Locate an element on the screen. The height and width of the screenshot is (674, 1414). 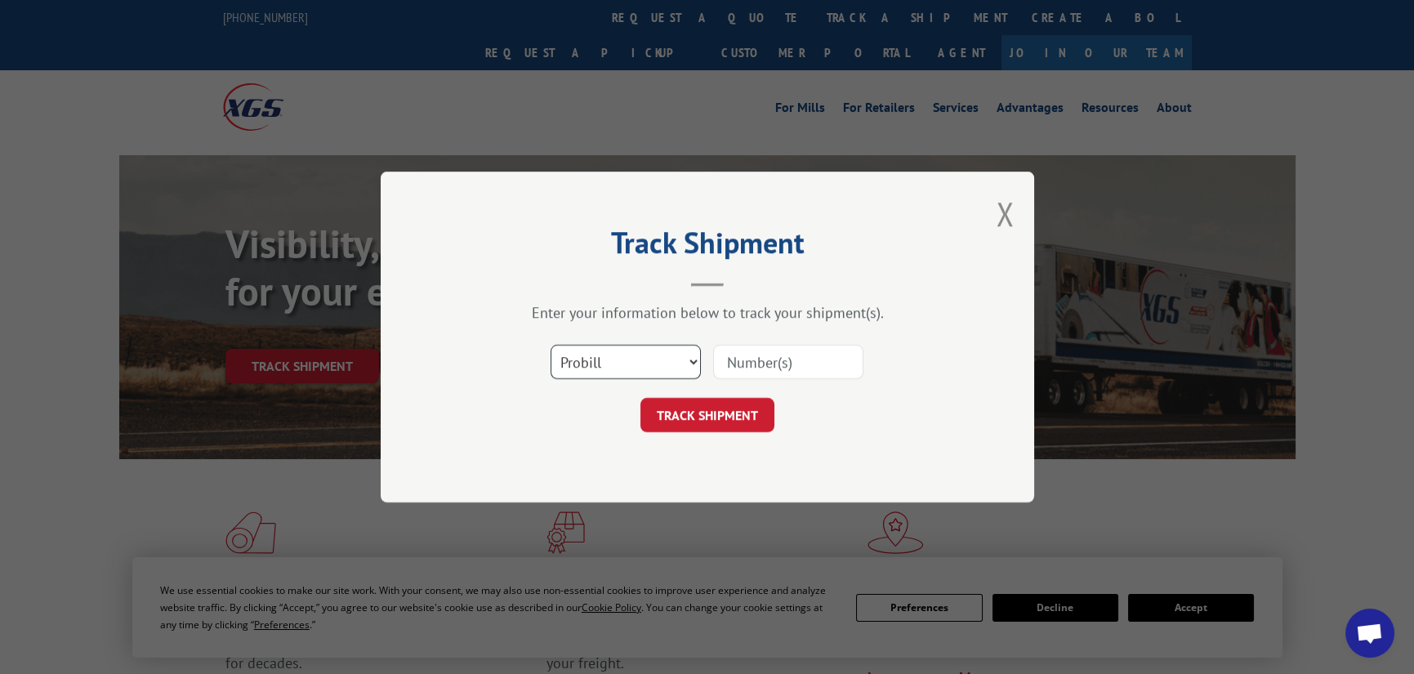
div: Open chat is located at coordinates (1370, 633).